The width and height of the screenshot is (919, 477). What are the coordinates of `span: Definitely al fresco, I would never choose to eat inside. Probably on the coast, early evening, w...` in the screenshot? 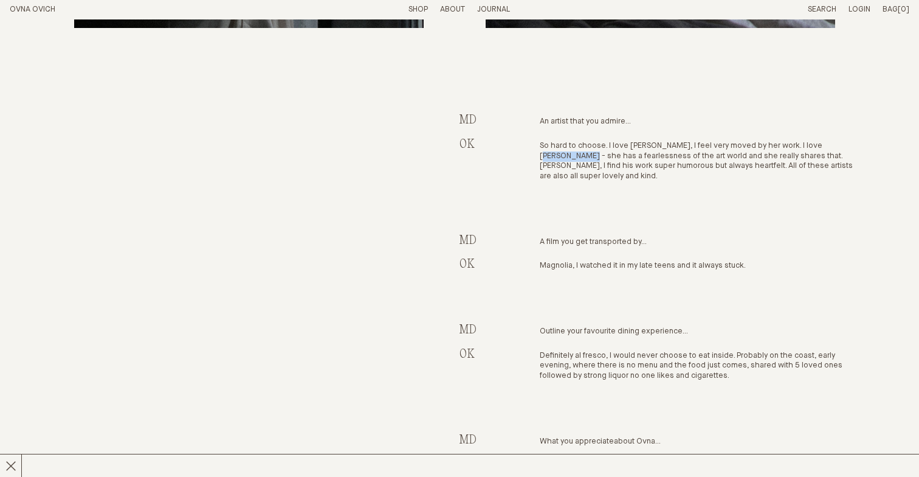 It's located at (691, 370).